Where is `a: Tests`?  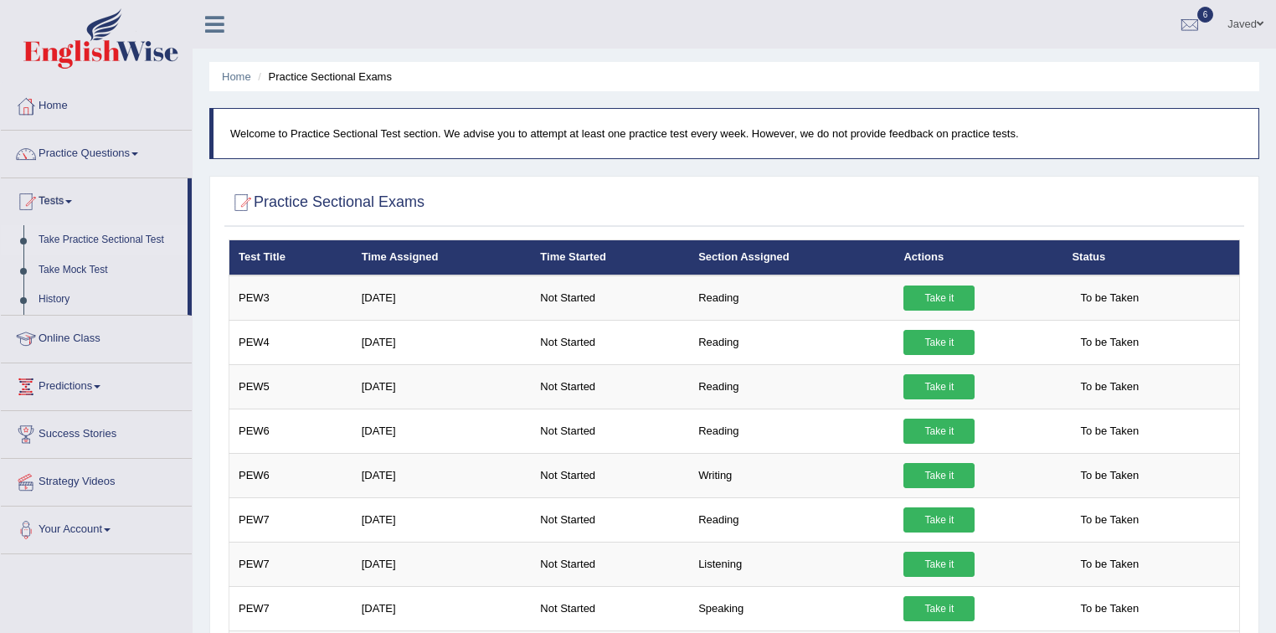
a: Tests is located at coordinates (94, 199).